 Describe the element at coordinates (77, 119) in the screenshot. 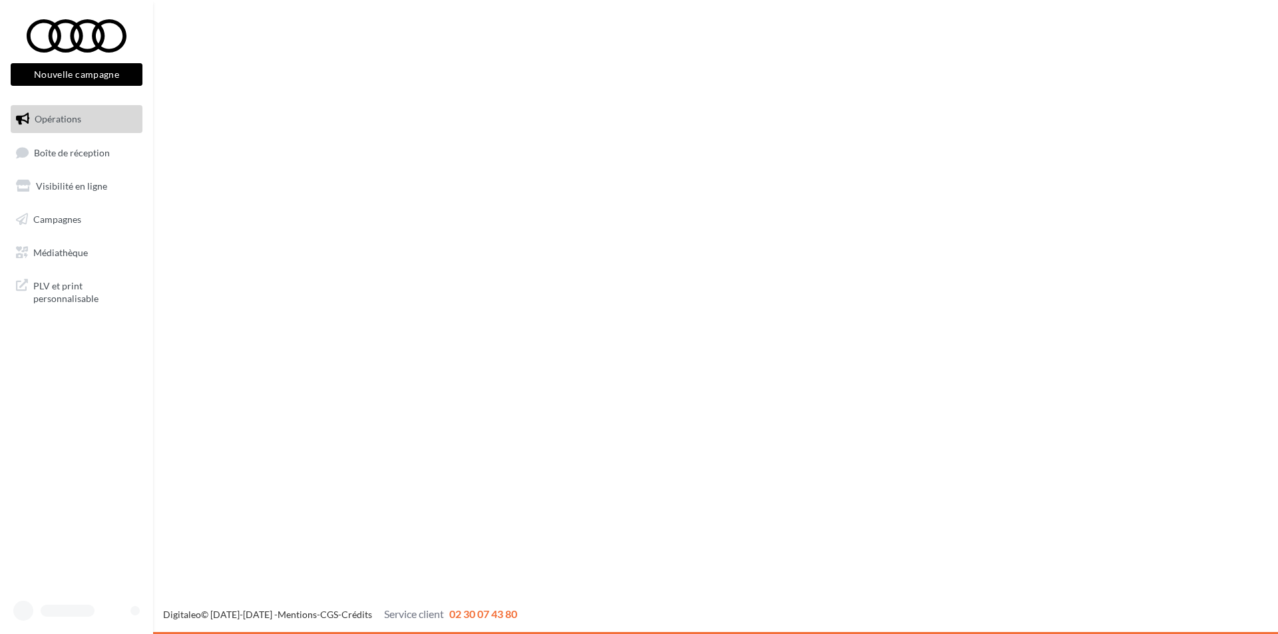

I see `a: Opérations` at that location.